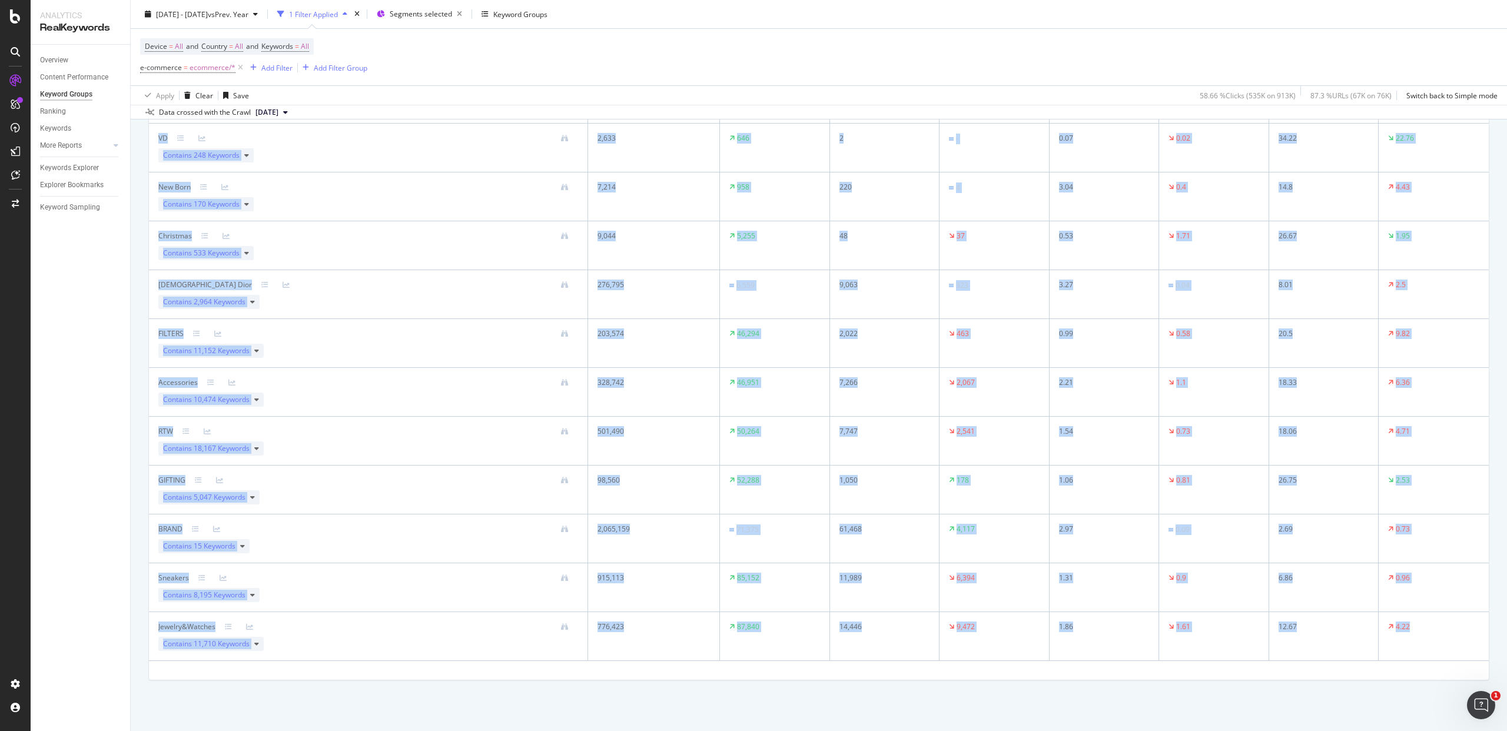  I want to click on div: 0.53, so click(1100, 236).